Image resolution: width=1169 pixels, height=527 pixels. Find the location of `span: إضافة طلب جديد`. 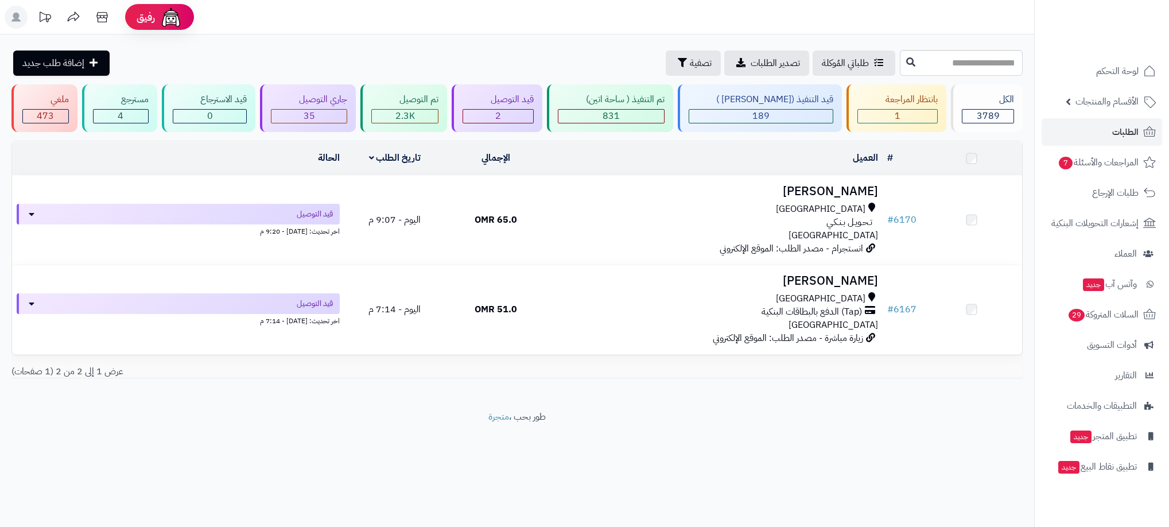

span: إضافة طلب جديد is located at coordinates (53, 63).